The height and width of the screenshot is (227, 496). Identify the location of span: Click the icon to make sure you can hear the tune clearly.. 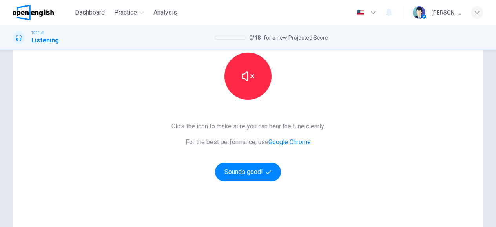
(248, 126).